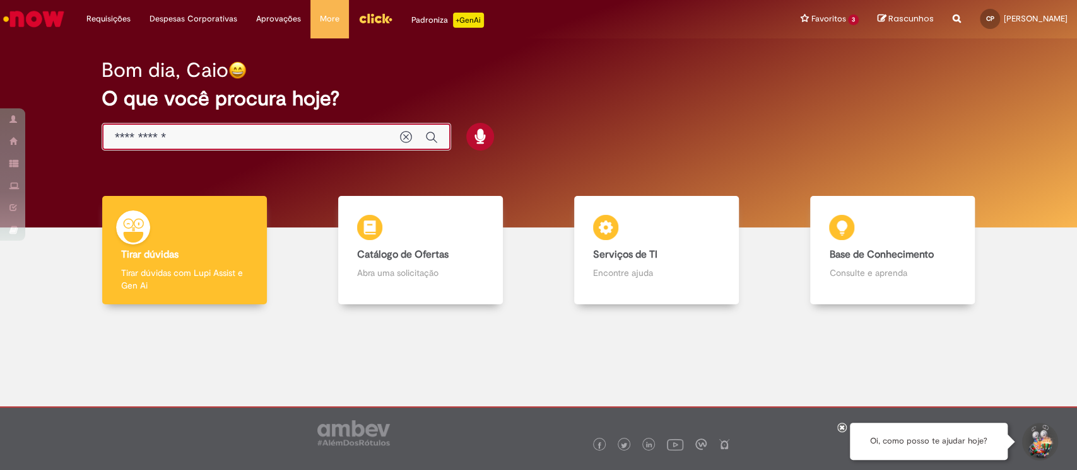 The image size is (1077, 470). I want to click on img: click_logo_yellow_360x200.png, so click(375, 18).